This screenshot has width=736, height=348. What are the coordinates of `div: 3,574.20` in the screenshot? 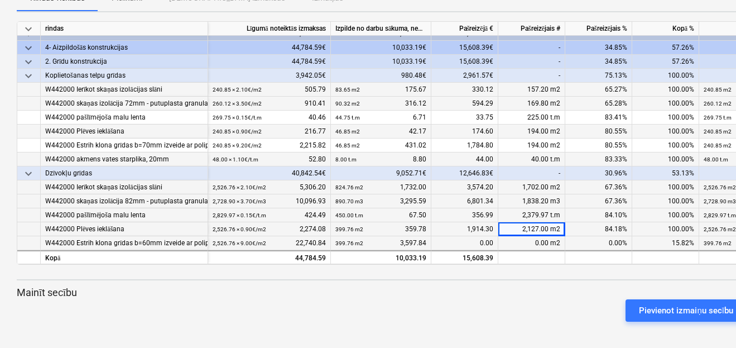 It's located at (465, 187).